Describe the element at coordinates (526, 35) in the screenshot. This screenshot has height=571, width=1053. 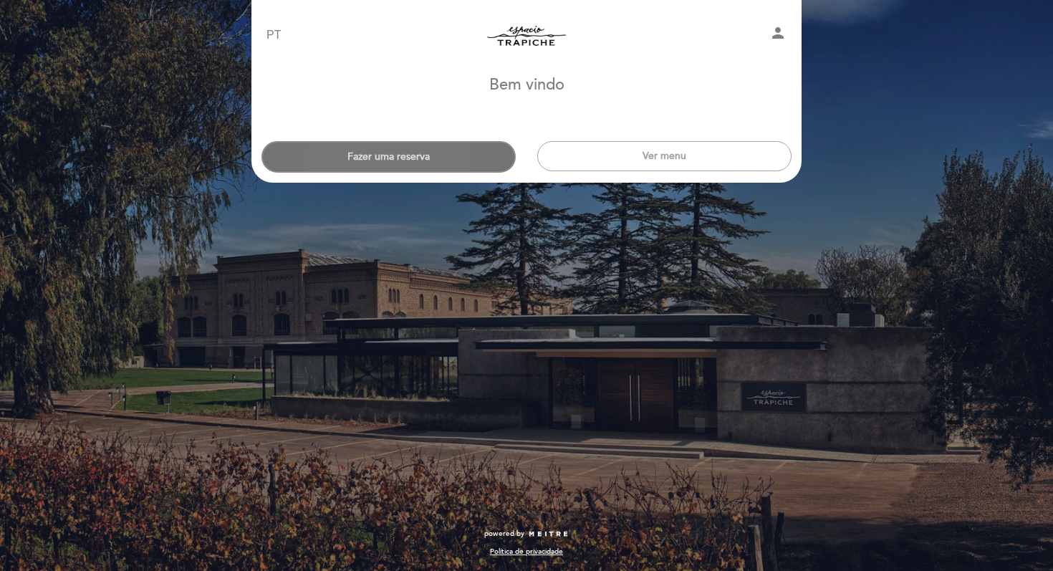
I see `a: Espacio Trapiche` at that location.